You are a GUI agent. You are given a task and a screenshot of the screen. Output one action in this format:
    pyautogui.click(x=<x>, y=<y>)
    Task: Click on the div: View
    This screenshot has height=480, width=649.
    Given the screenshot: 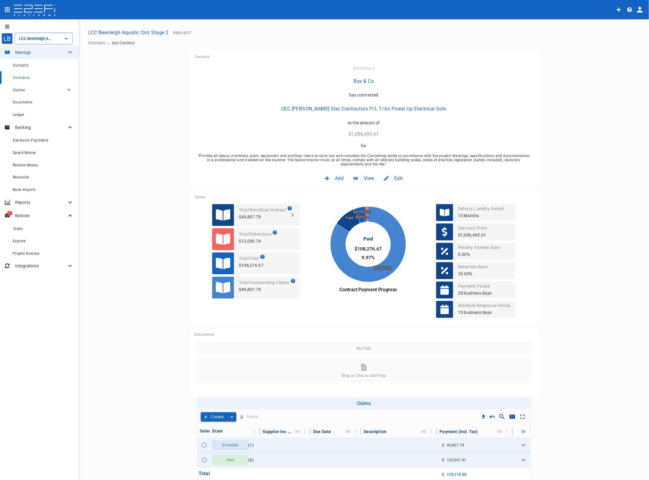 What is the action you would take?
    pyautogui.click(x=364, y=178)
    